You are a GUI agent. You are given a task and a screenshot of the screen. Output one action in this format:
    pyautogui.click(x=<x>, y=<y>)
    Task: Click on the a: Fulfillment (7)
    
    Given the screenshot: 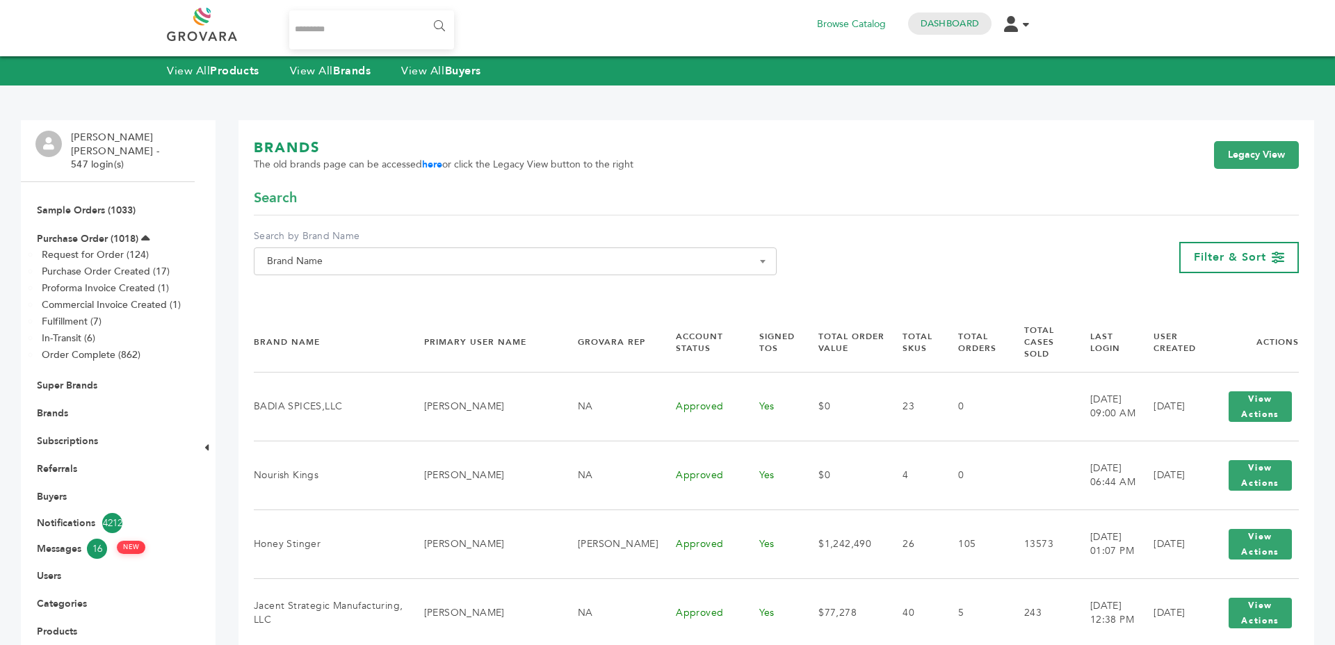 What is the action you would take?
    pyautogui.click(x=72, y=321)
    